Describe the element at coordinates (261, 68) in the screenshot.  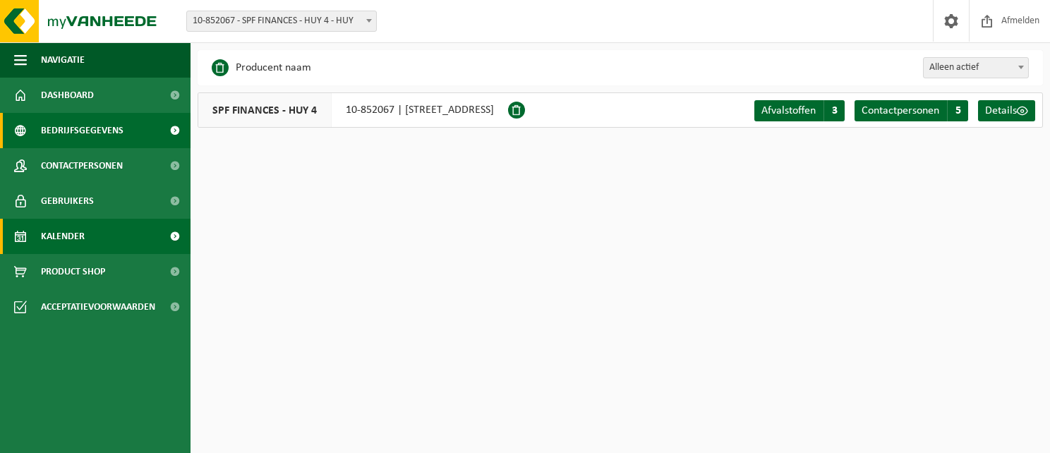
I see `li: Producent naam` at that location.